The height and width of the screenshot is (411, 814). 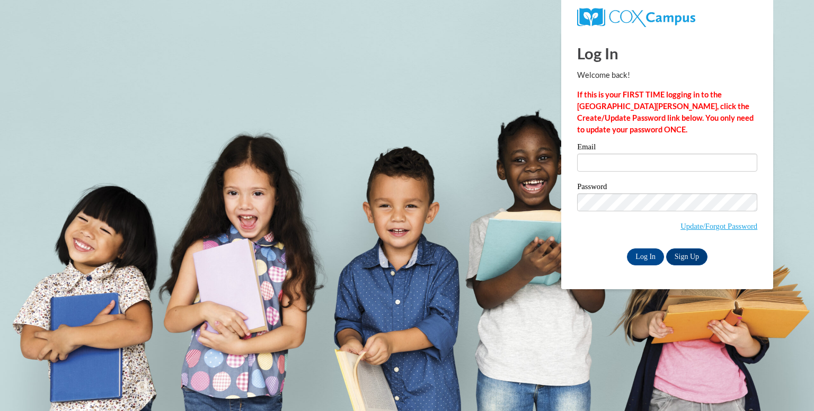 What do you see at coordinates (636, 17) in the screenshot?
I see `img: COX Campus` at bounding box center [636, 17].